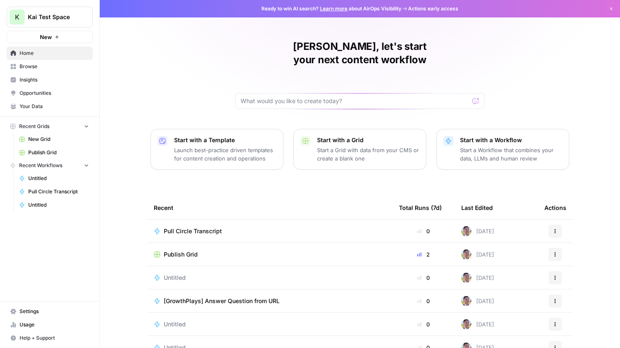 The image size is (620, 348). What do you see at coordinates (222, 301) in the screenshot?
I see `span: [GrowthPlays] Answer Question from URL` at bounding box center [222, 301].